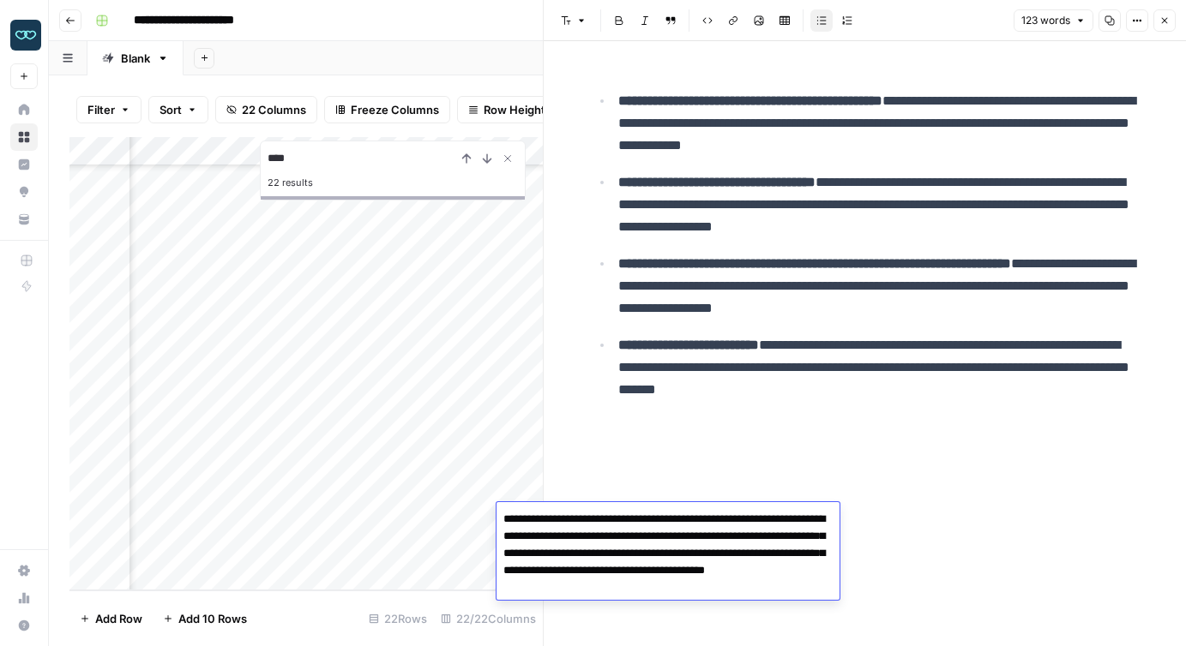  What do you see at coordinates (109, 110) in the screenshot?
I see `button: Filter` at bounding box center [109, 110].